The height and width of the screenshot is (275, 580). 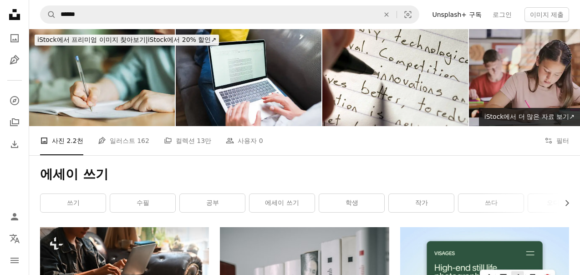 I want to click on img: 교육 2, so click(x=395, y=77).